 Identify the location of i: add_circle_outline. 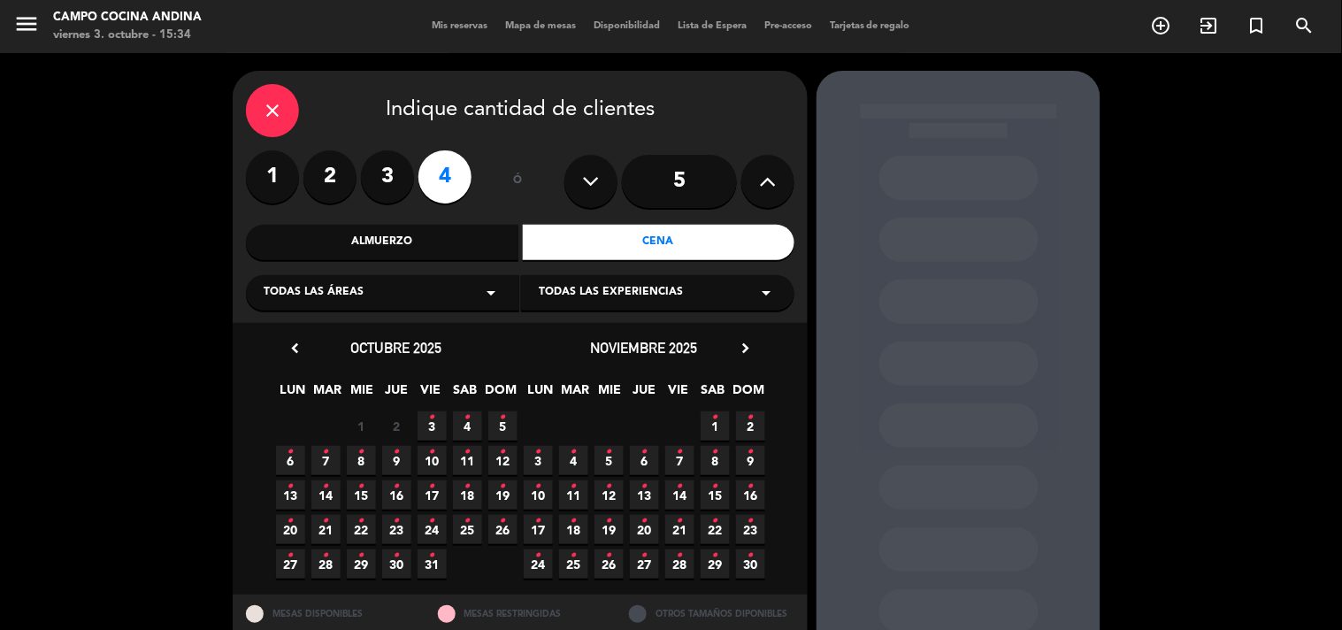
(1162, 26).